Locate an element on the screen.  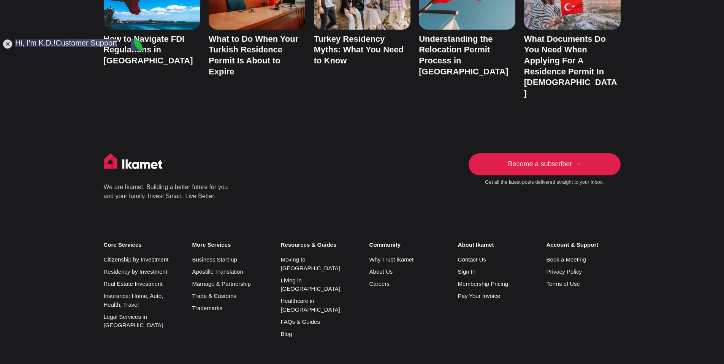
a: Blog is located at coordinates (286, 334).